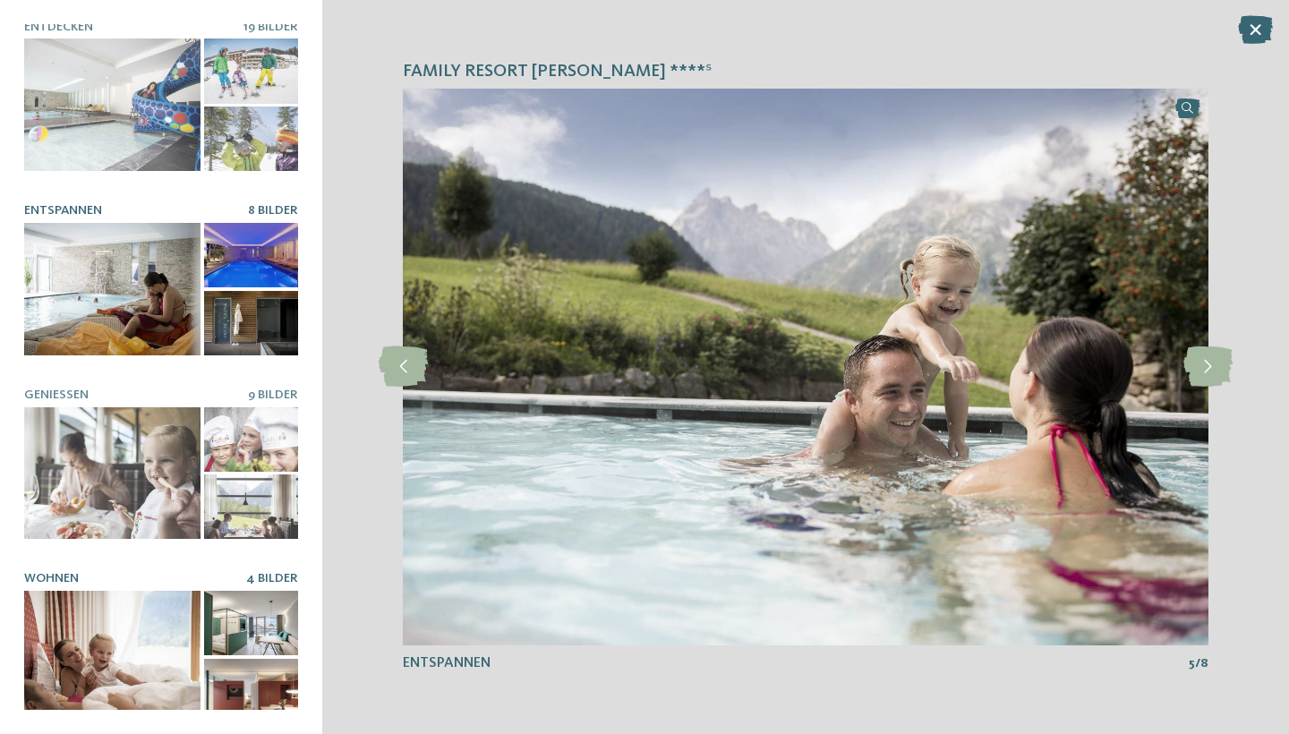  What do you see at coordinates (273, 395) in the screenshot?
I see `span: 9 Bilder` at bounding box center [273, 395].